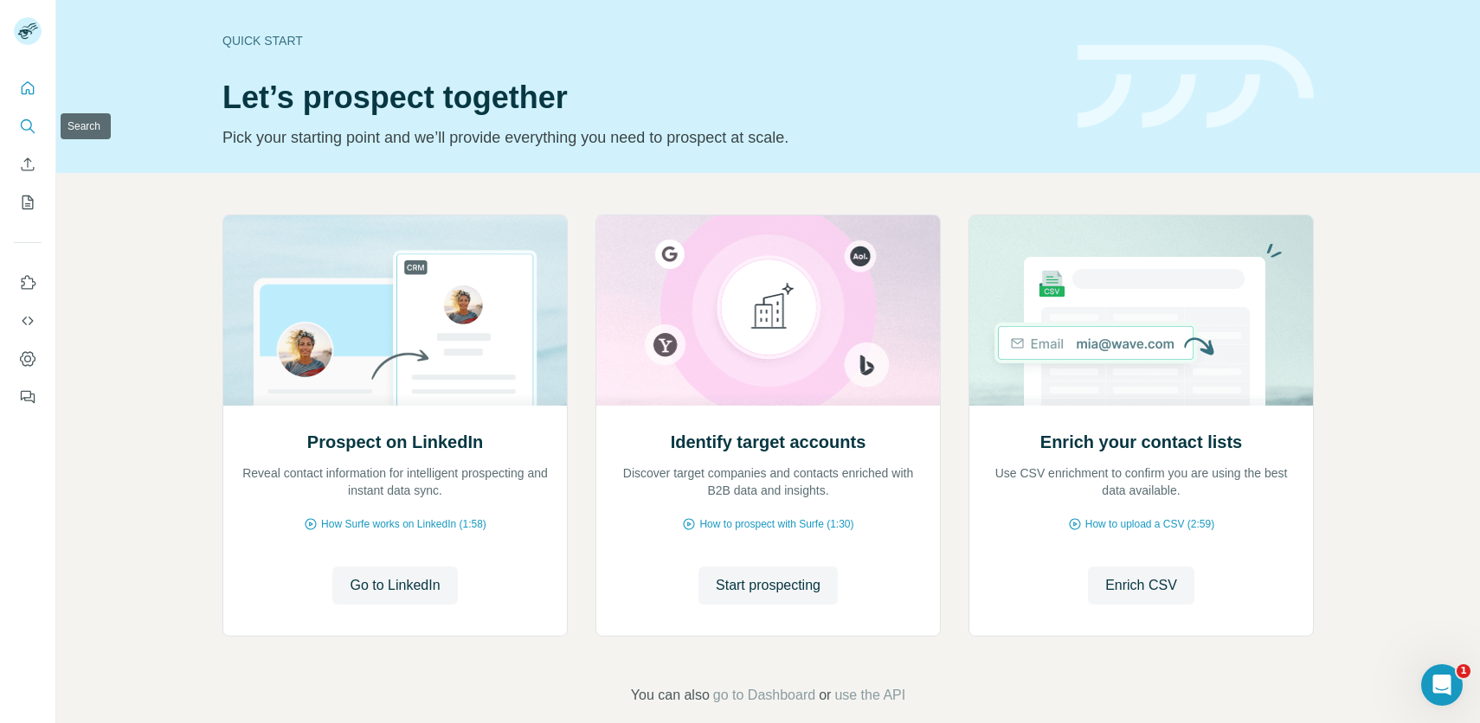  I want to click on span: Go to LinkedIn, so click(395, 586).